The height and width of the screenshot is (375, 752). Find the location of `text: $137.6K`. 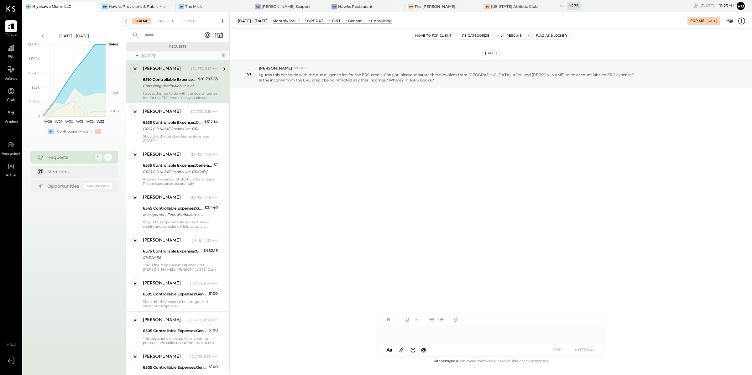

text: $137.6K is located at coordinates (34, 44).